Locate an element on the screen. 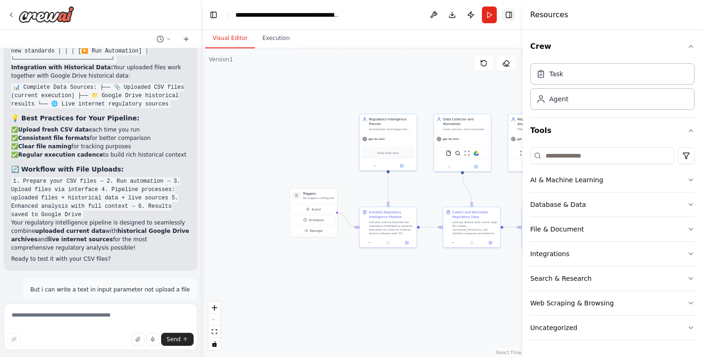 The height and width of the screenshot is (357, 702). div: Lore ips dolorsi ame conse adipi ELI seddo: {eiusmod_temporinc_utl} (etdolor magnaal enimadmin), ... is located at coordinates (475, 228).